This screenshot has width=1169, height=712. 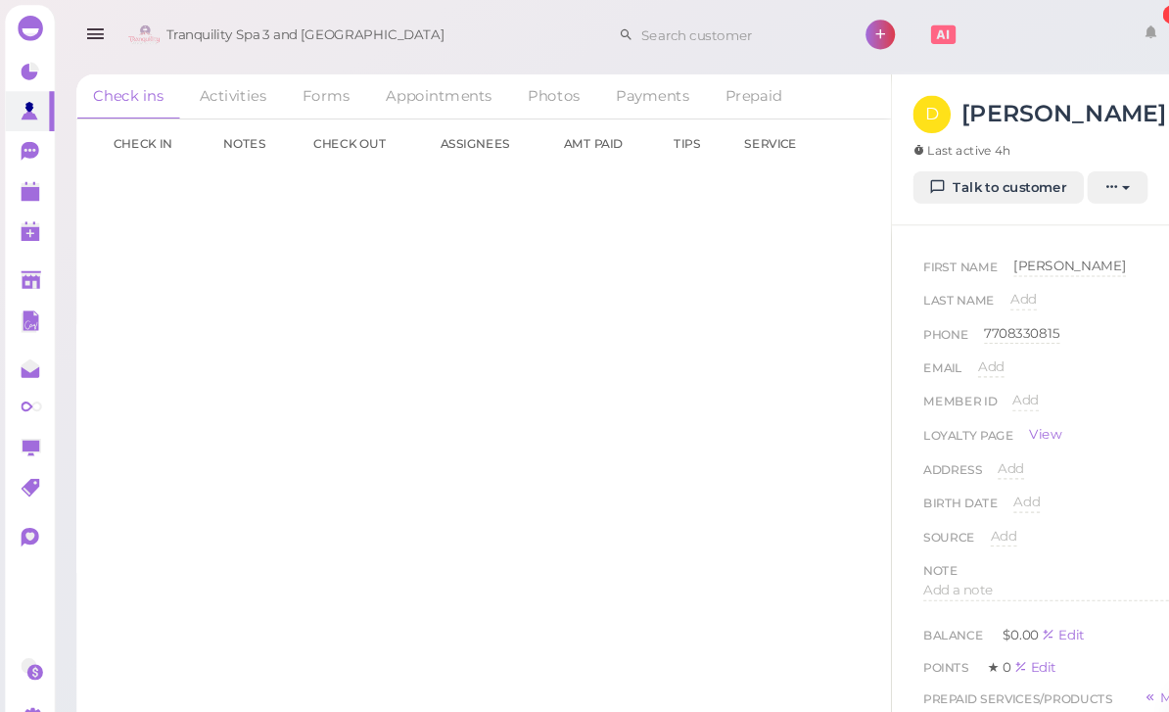 I want to click on span: Last active 4h, so click(x=897, y=140).